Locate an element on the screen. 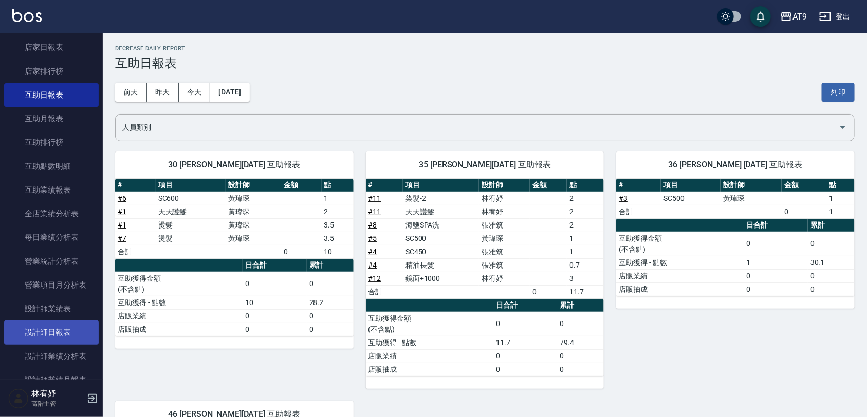  input: 人員名稱 is located at coordinates (477, 127).